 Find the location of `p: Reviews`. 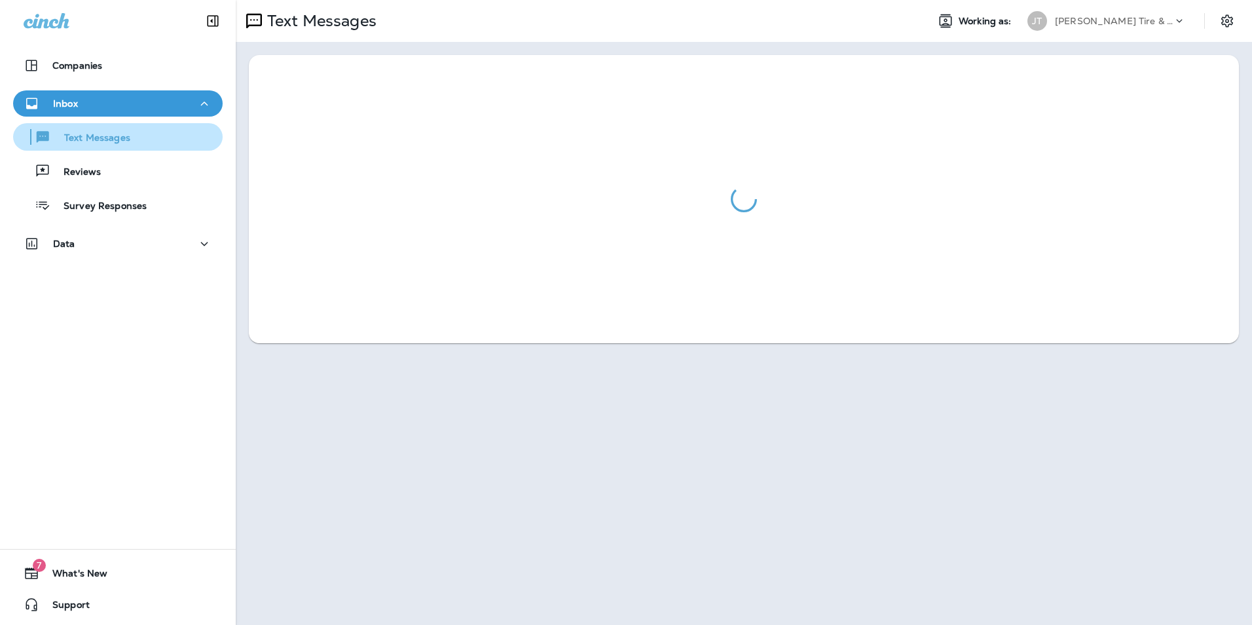

p: Reviews is located at coordinates (75, 172).